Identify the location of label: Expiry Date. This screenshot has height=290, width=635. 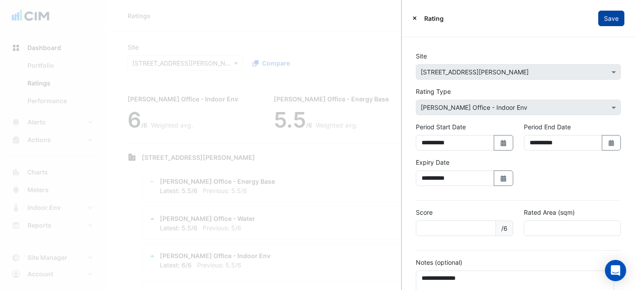
(433, 162).